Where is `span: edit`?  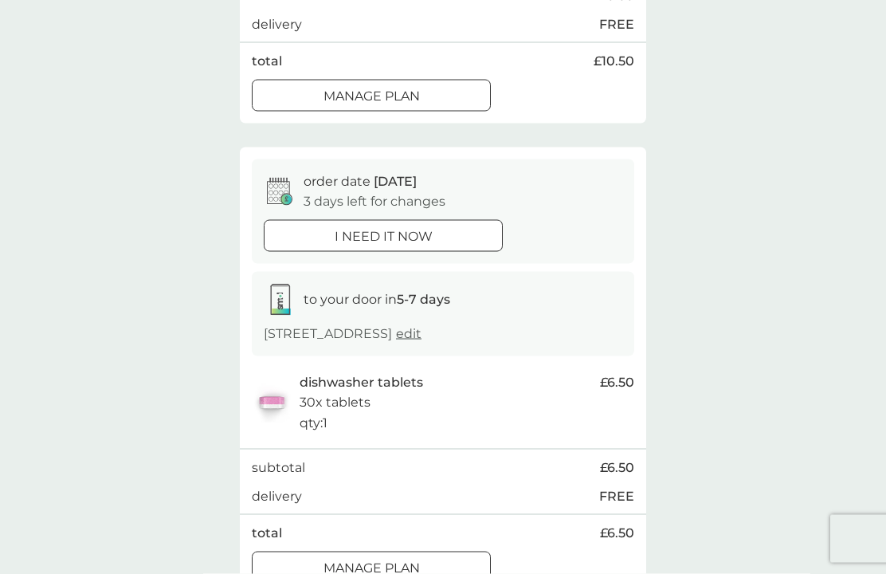 span: edit is located at coordinates (409, 333).